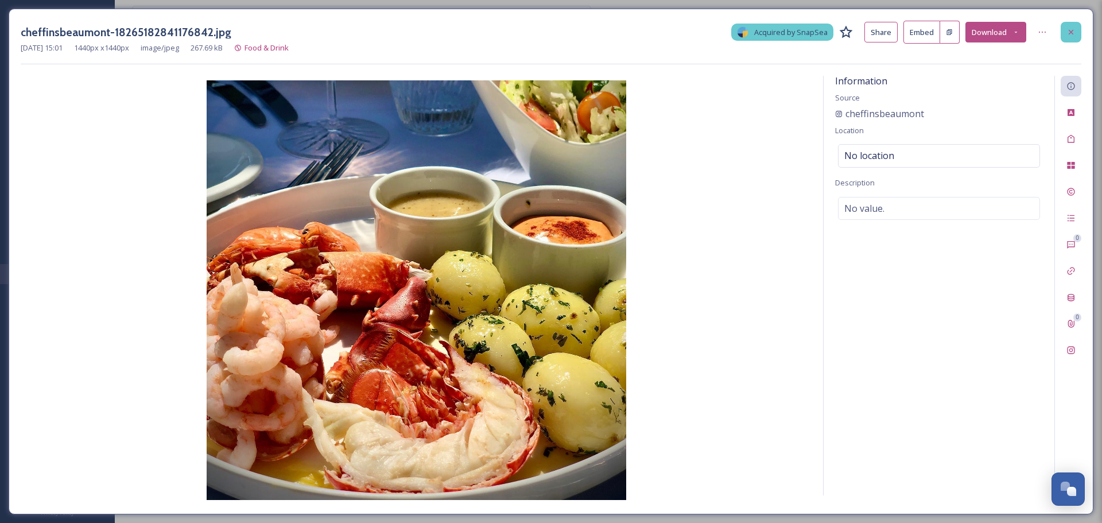 The width and height of the screenshot is (1102, 523). Describe the element at coordinates (884, 114) in the screenshot. I see `span: cheffinsbeaumont` at that location.